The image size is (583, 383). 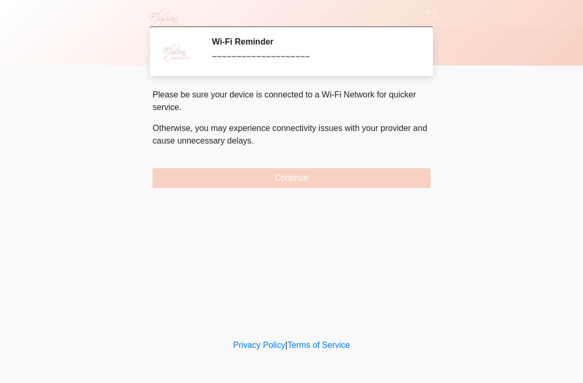 What do you see at coordinates (164, 19) in the screenshot?
I see `img: Elysian Aesthetics Logo` at bounding box center [164, 19].